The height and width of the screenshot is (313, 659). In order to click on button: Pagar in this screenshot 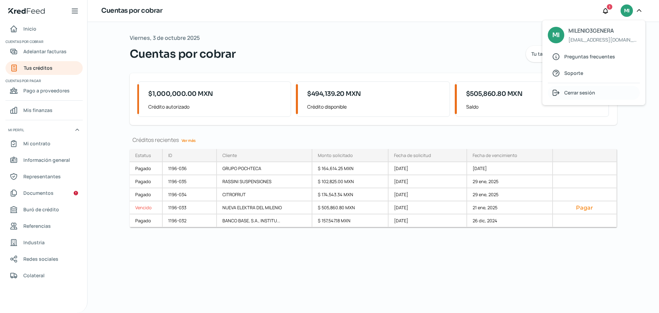, I will do `click(584, 207)`.